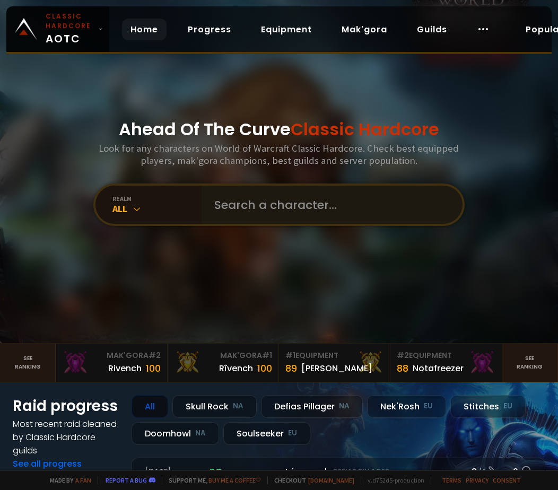 The height and width of the screenshot is (490, 558). What do you see at coordinates (144, 29) in the screenshot?
I see `a: Home` at bounding box center [144, 29].